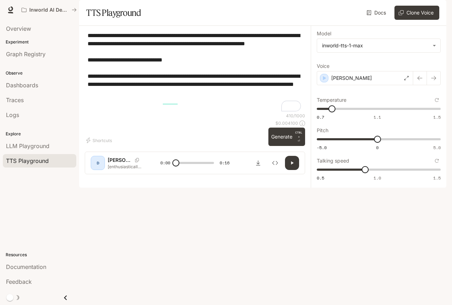 This screenshot has width=452, height=305. What do you see at coordinates (49, 10) in the screenshot?
I see `button: All workspaces` at bounding box center [49, 10].